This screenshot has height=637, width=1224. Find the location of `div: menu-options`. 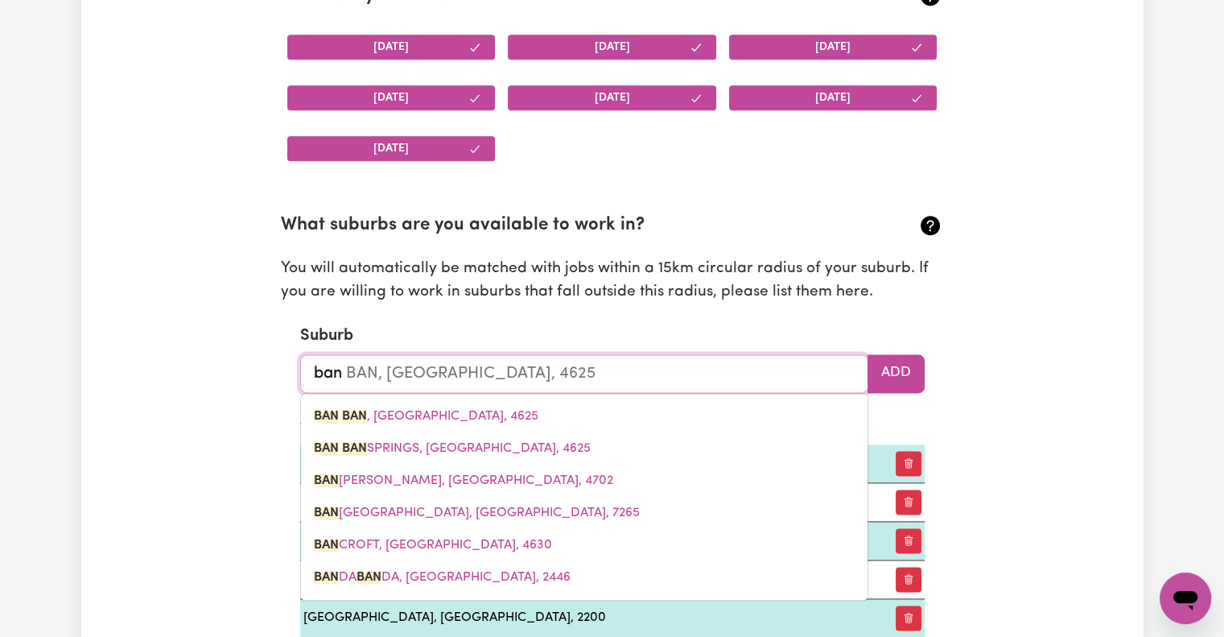

div: menu-options is located at coordinates (584, 497).